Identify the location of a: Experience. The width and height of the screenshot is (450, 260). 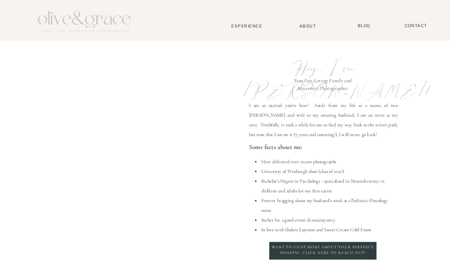
(246, 25).